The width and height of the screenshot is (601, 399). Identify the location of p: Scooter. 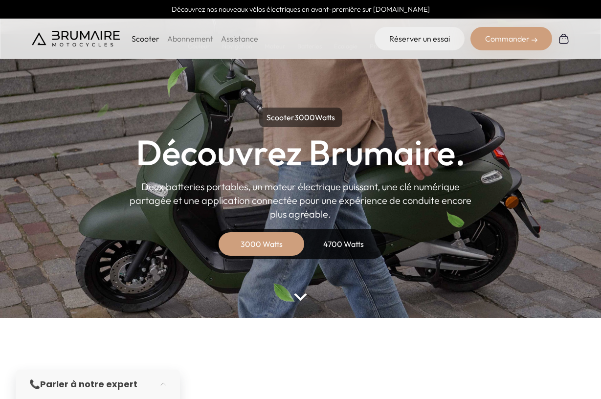
(145, 39).